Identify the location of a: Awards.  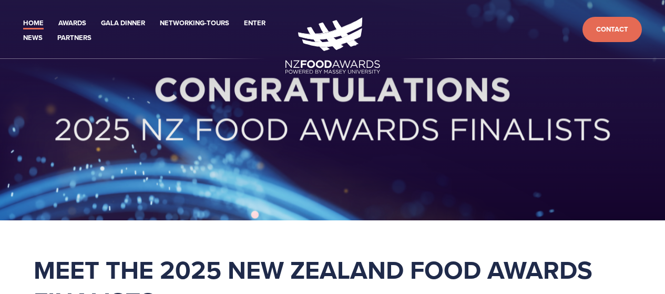
(72, 23).